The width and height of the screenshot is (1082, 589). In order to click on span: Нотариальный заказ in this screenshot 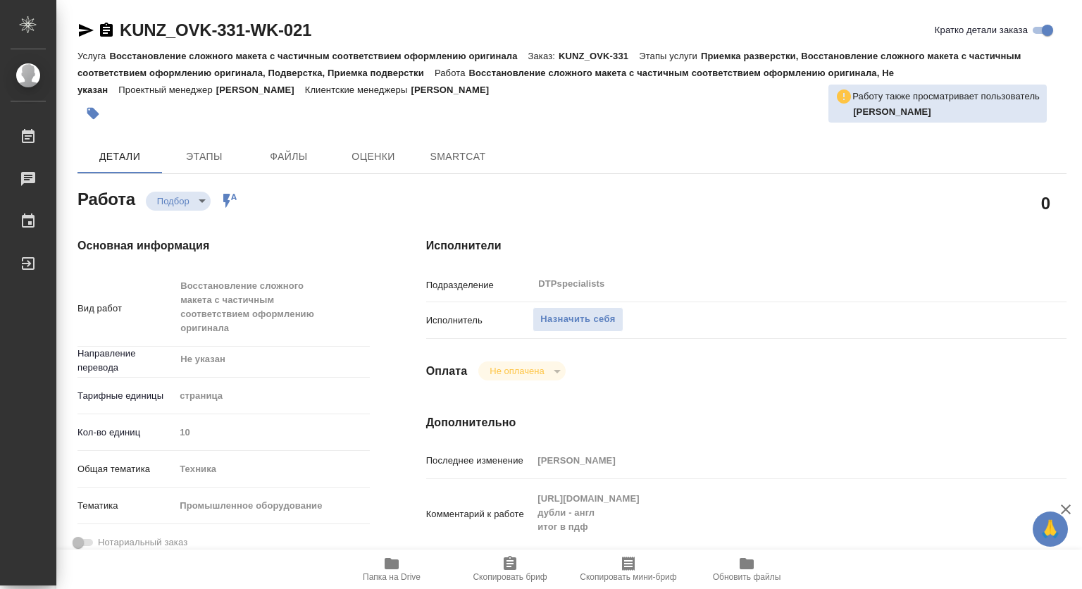, I will do `click(142, 542)`.